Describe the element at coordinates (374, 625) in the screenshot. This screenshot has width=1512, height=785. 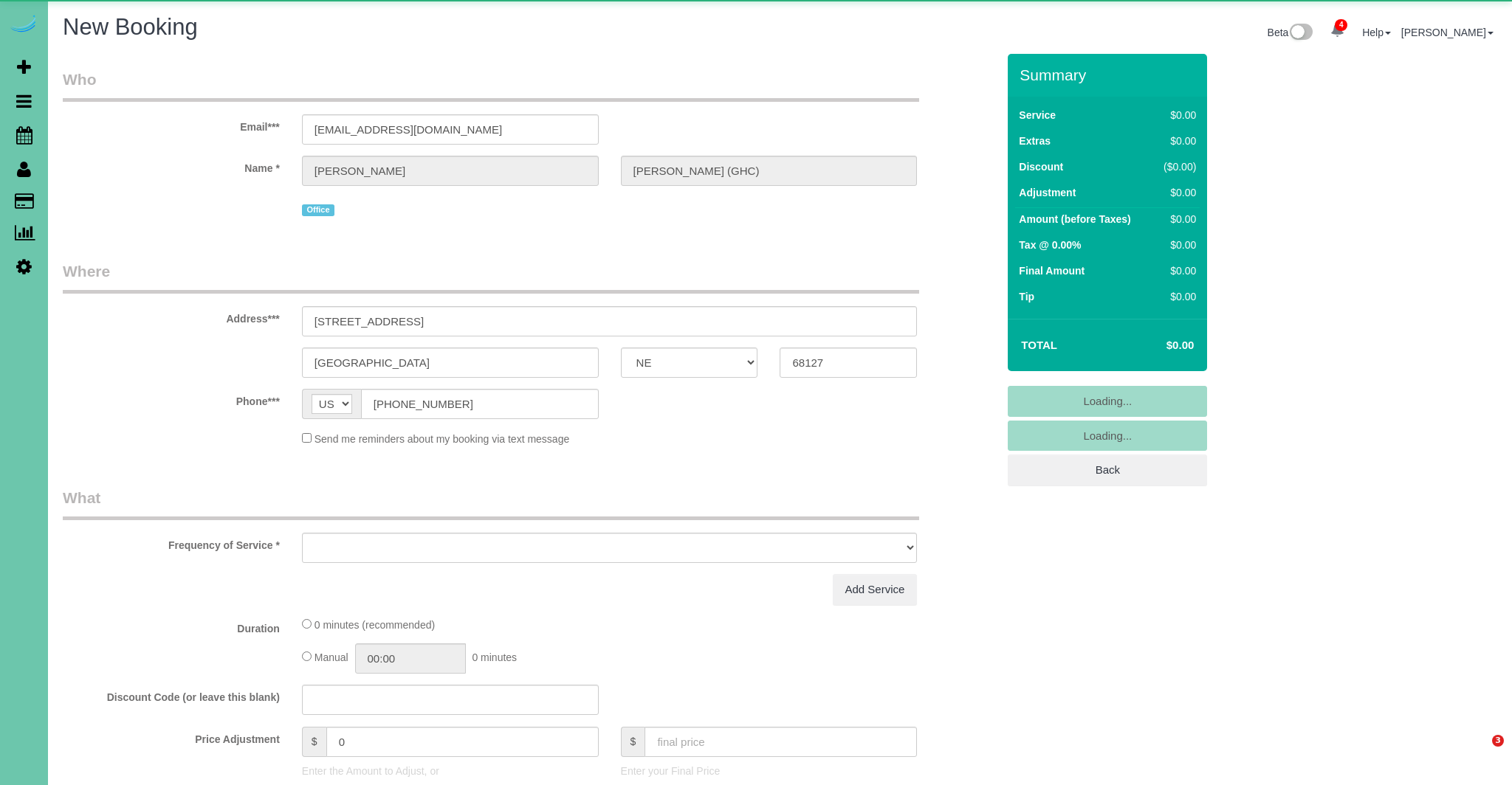
I see `span: 0 minutes (recommended)` at that location.